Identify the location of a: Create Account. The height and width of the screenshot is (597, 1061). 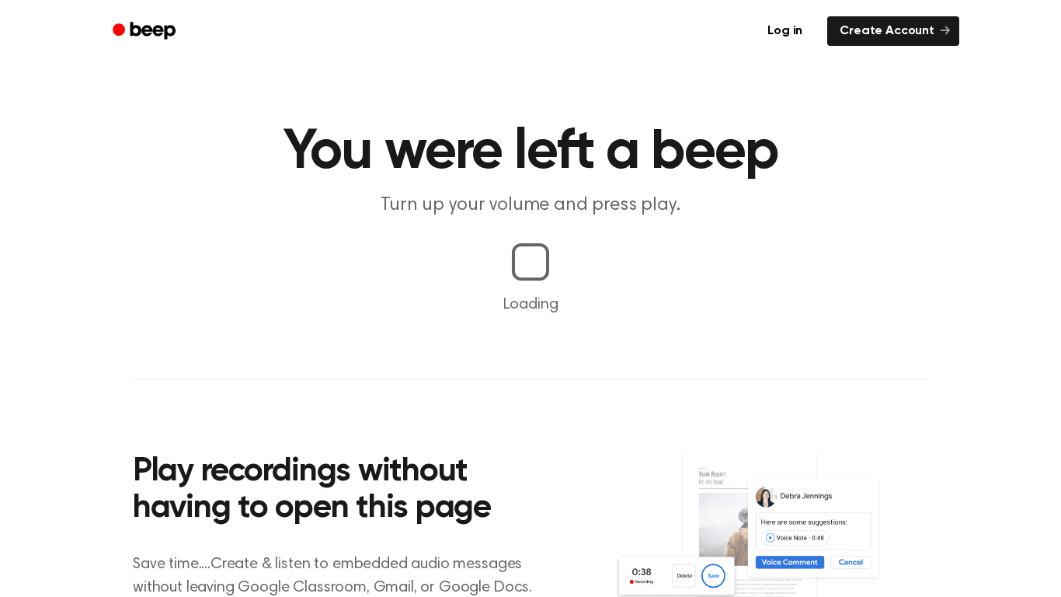
(893, 31).